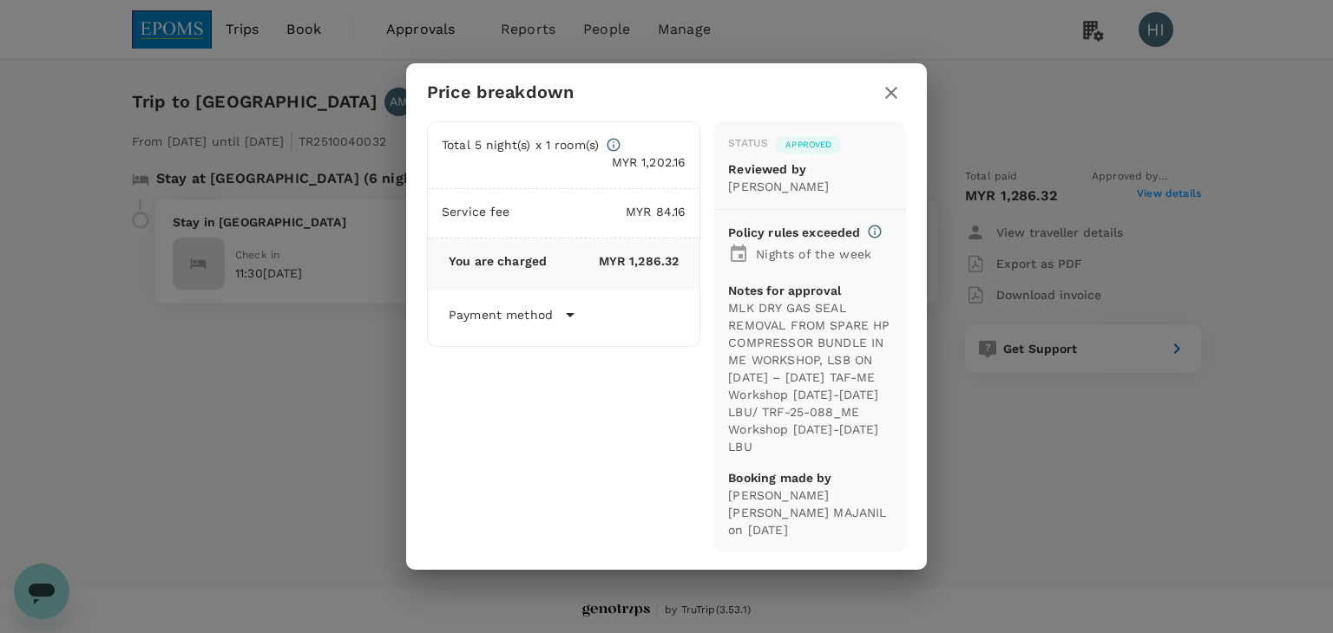 Image resolution: width=1333 pixels, height=633 pixels. What do you see at coordinates (823, 254) in the screenshot?
I see `p: Nights of the week` at bounding box center [823, 254].